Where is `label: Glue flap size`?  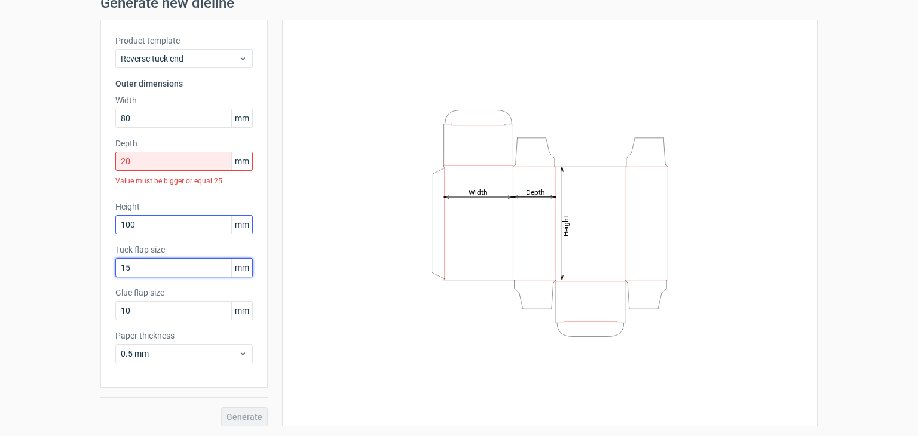 label: Glue flap size is located at coordinates (184, 293).